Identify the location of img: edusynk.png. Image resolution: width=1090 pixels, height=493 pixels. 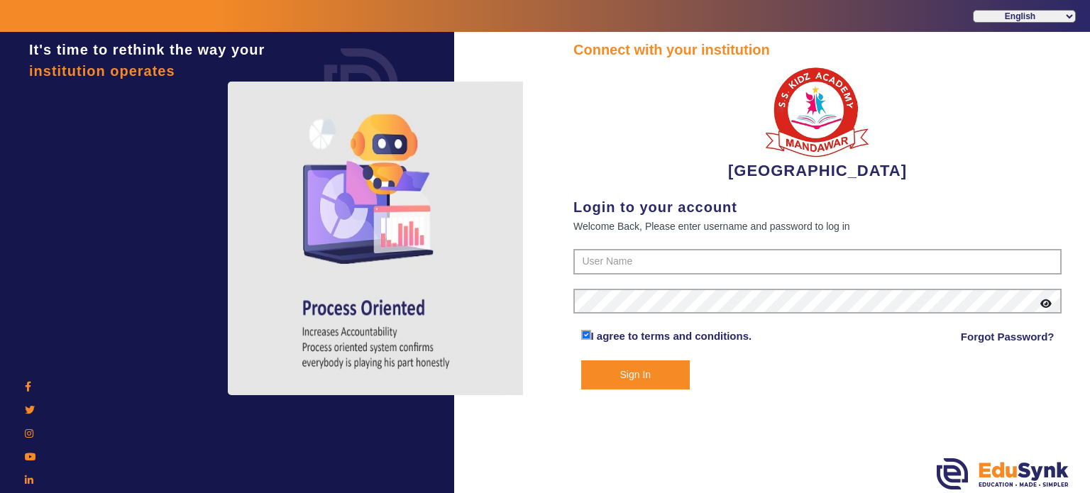
(1003, 474).